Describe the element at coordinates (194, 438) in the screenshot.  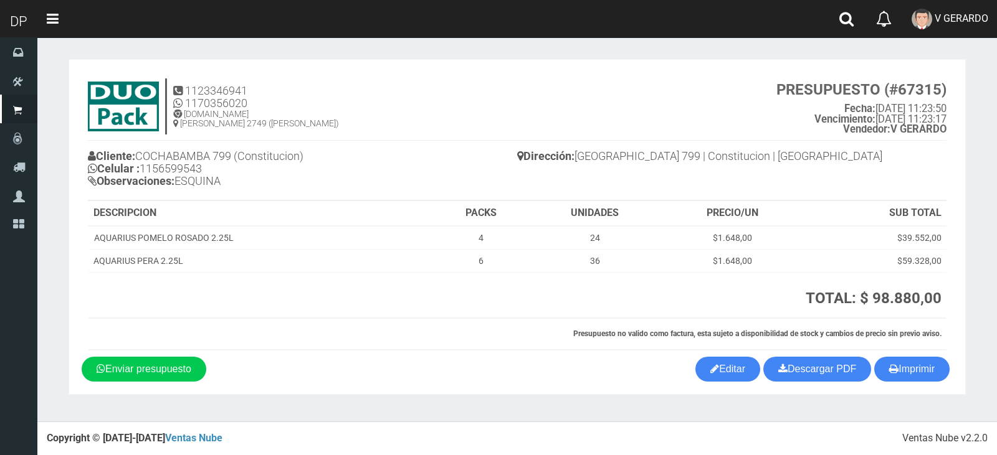
I see `a: Ventas Nube` at that location.